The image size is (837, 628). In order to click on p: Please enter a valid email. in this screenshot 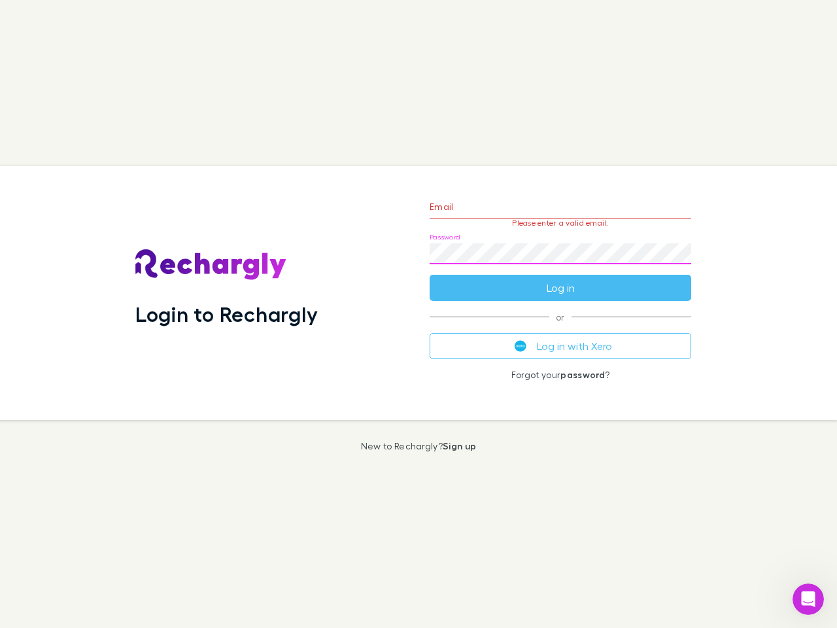, I will do `click(561, 223)`.